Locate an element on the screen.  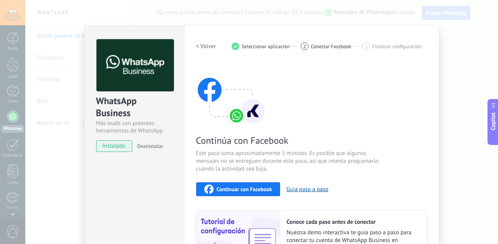
img: logo_main.png is located at coordinates (135, 65).